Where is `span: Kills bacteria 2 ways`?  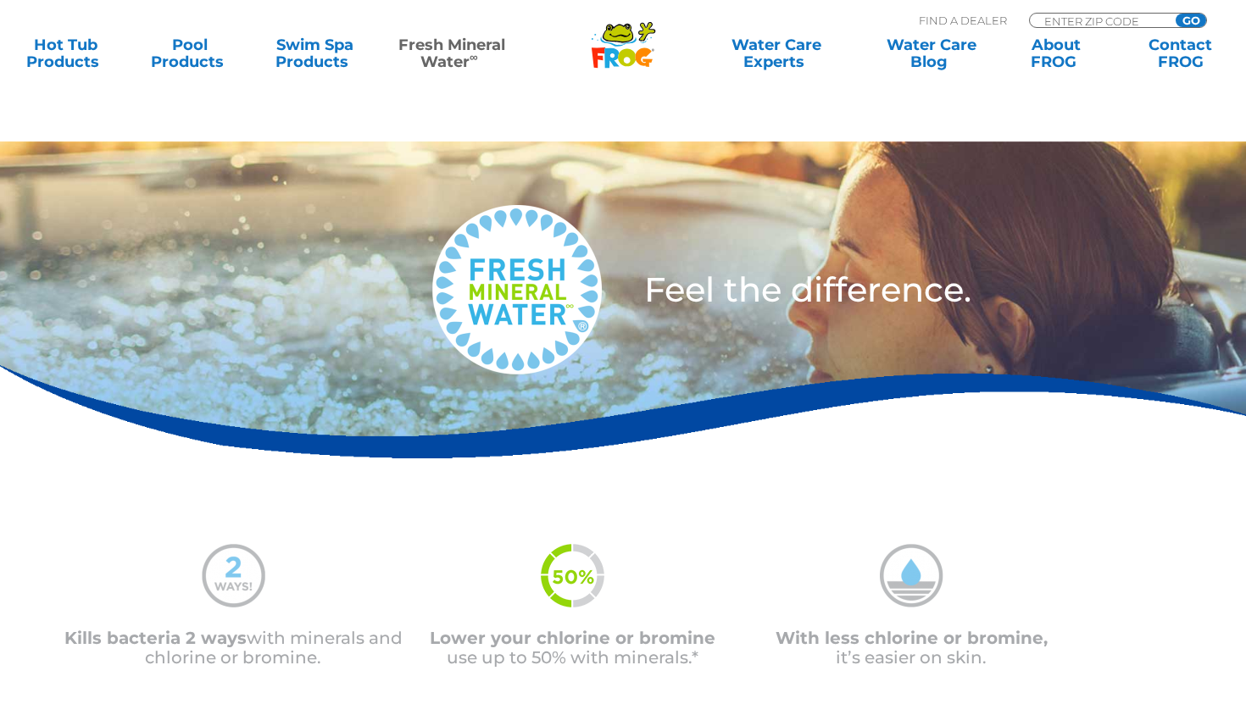 span: Kills bacteria 2 ways is located at coordinates (155, 638).